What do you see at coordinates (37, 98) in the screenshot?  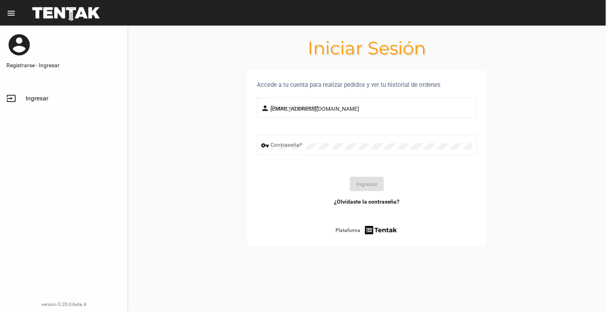 I see `span: Ingresar` at bounding box center [37, 98].